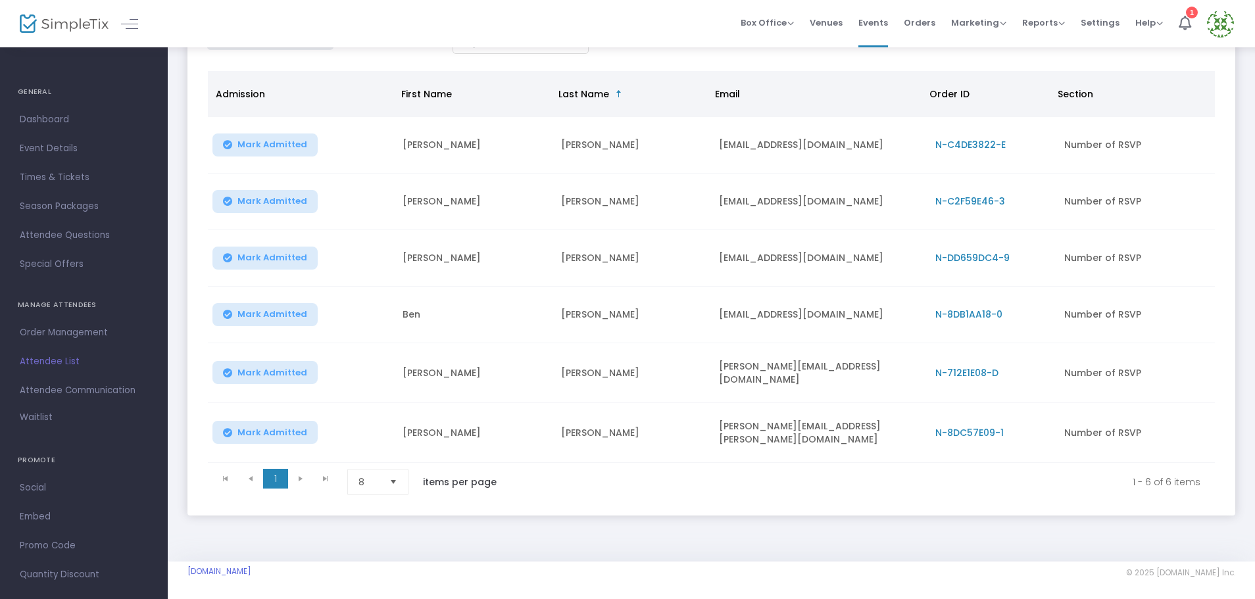 The width and height of the screenshot is (1255, 599). What do you see at coordinates (276, 479) in the screenshot?
I see `span: Page 1` at bounding box center [276, 479].